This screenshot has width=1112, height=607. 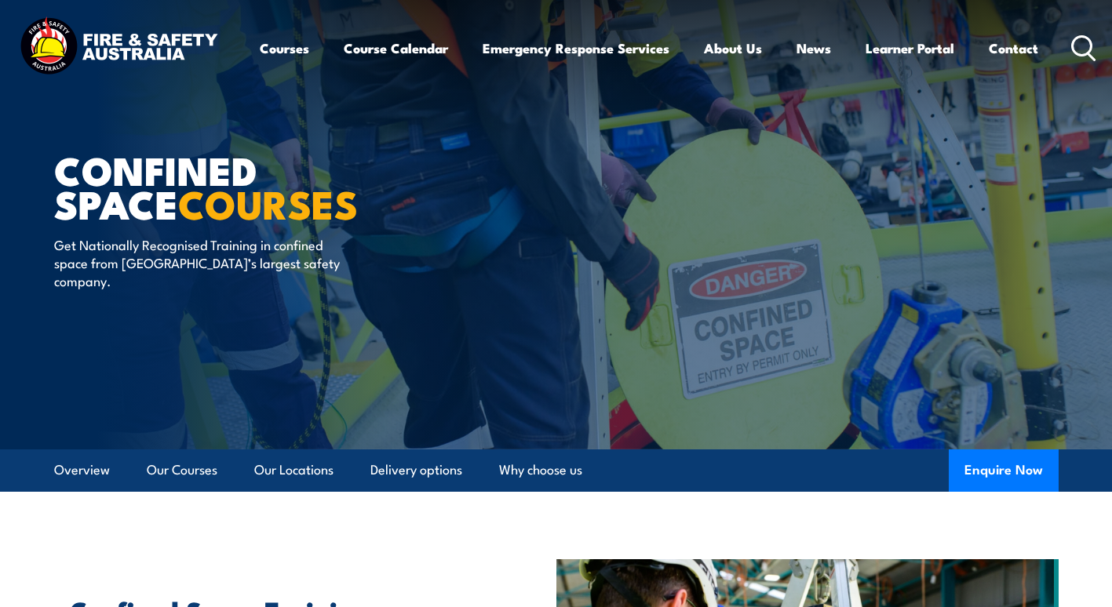 I want to click on a: Our Courses, so click(x=182, y=470).